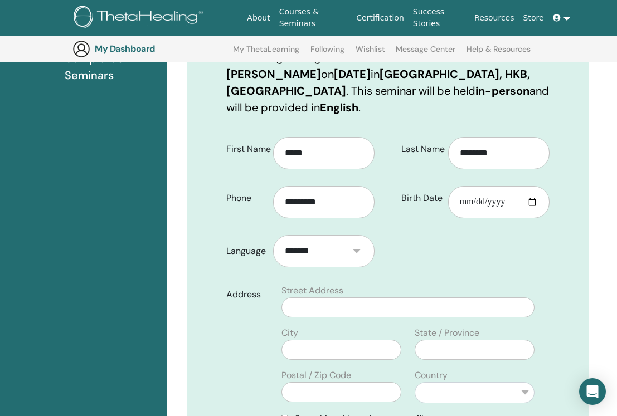 The width and height of the screenshot is (617, 416). What do you see at coordinates (502, 91) in the screenshot?
I see `b: in-person` at bounding box center [502, 91].